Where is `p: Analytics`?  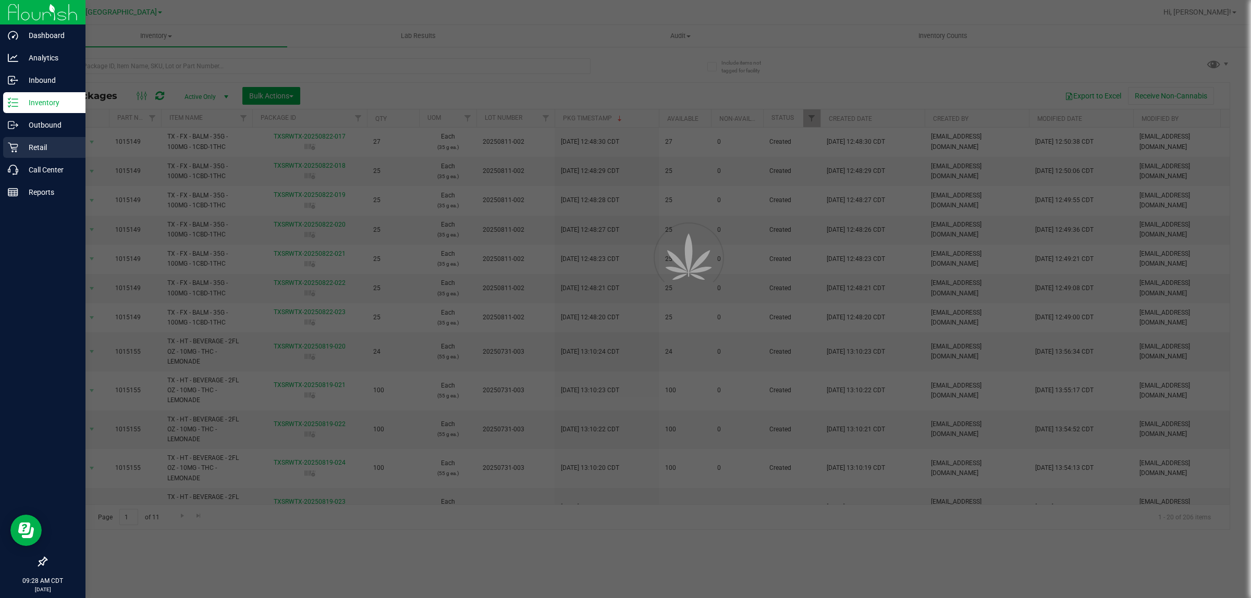 p: Analytics is located at coordinates (50, 58).